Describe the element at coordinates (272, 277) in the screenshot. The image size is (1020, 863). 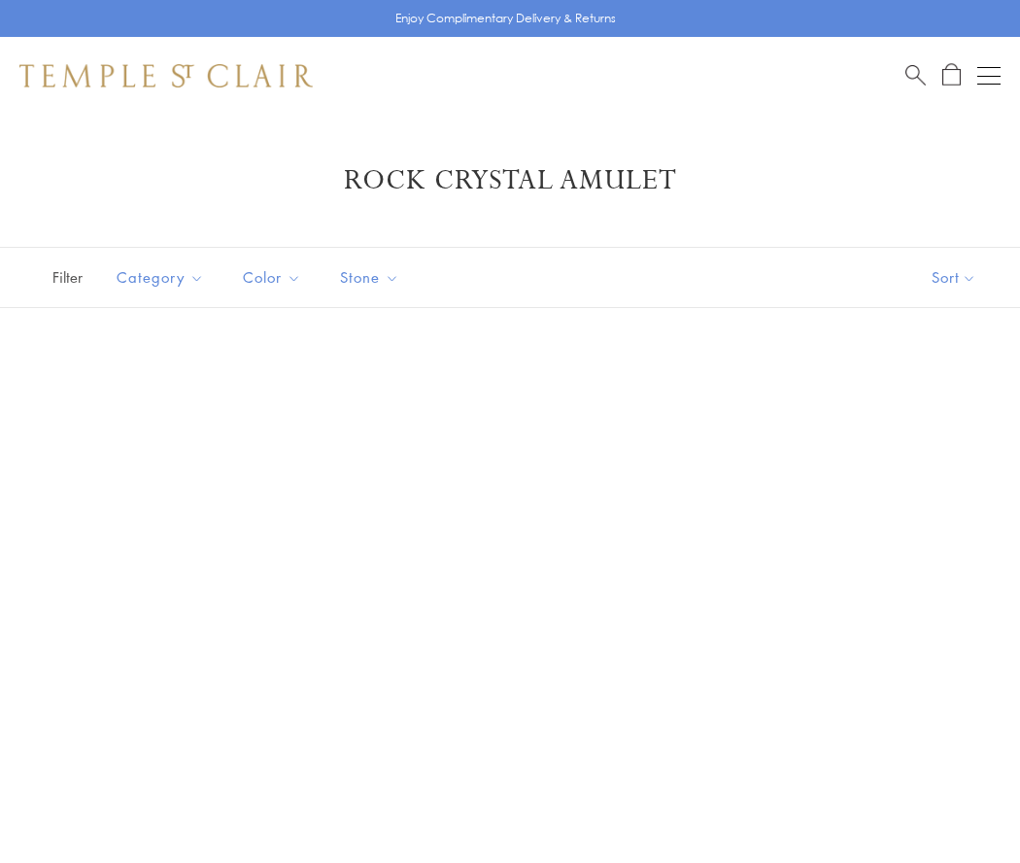
I see `button: Color` at that location.